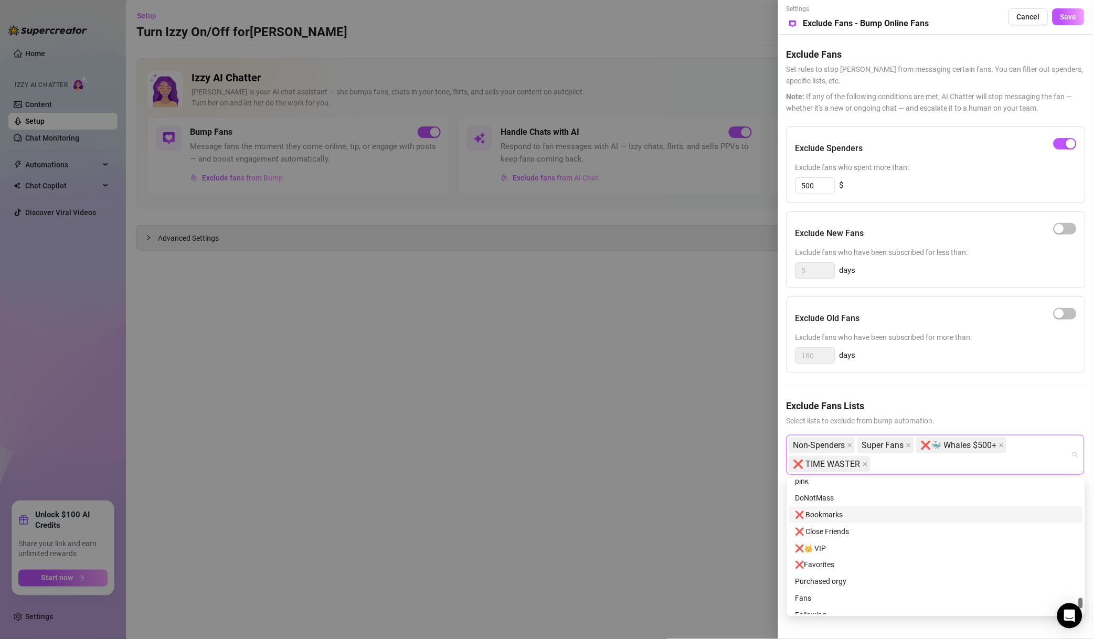  Describe the element at coordinates (936, 599) in the screenshot. I see `div: Fans` at that location.